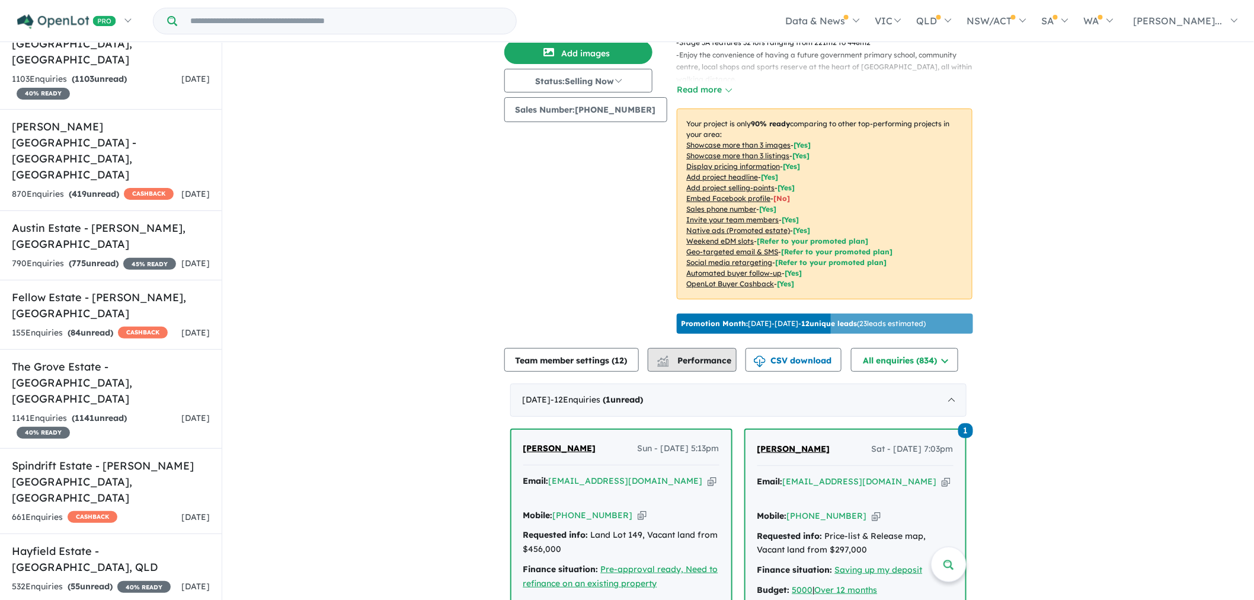  What do you see at coordinates (561, 569) in the screenshot?
I see `strong: Finance situation:` at bounding box center [561, 569].